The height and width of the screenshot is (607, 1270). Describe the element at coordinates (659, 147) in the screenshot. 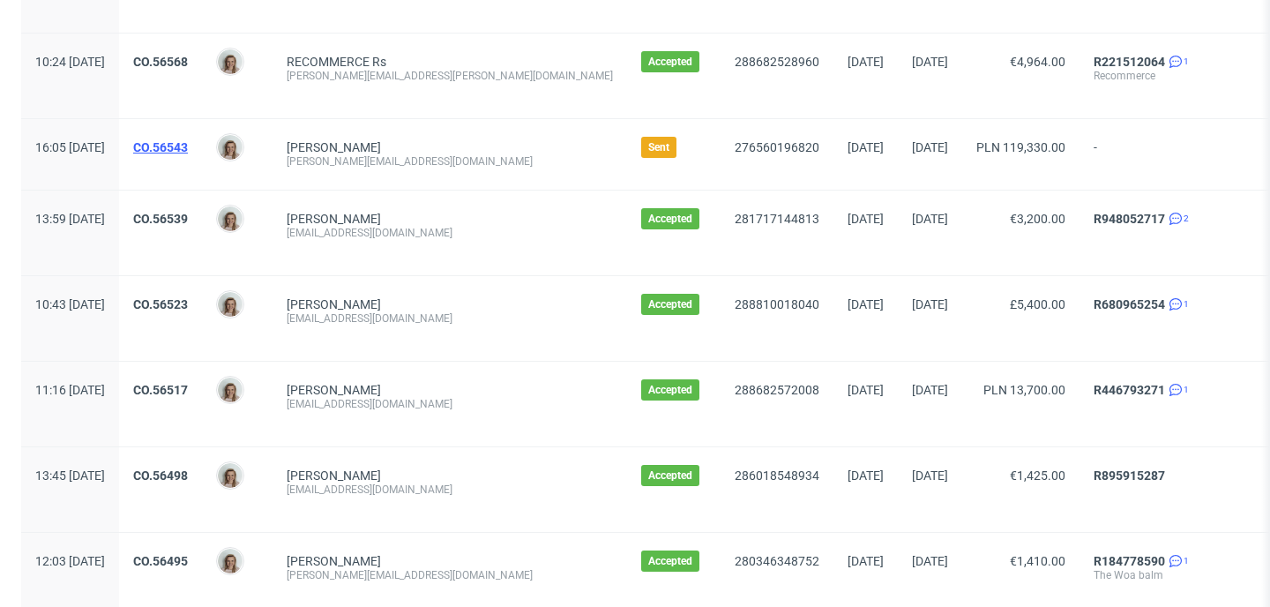

I see `span: Sent` at that location.